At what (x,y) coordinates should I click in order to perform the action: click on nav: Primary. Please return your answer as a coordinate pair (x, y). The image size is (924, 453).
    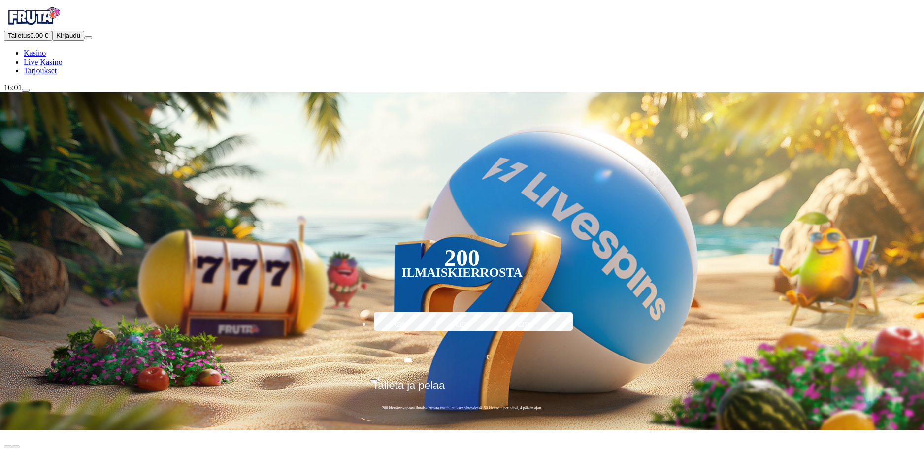
    Looking at the image, I should click on (462, 39).